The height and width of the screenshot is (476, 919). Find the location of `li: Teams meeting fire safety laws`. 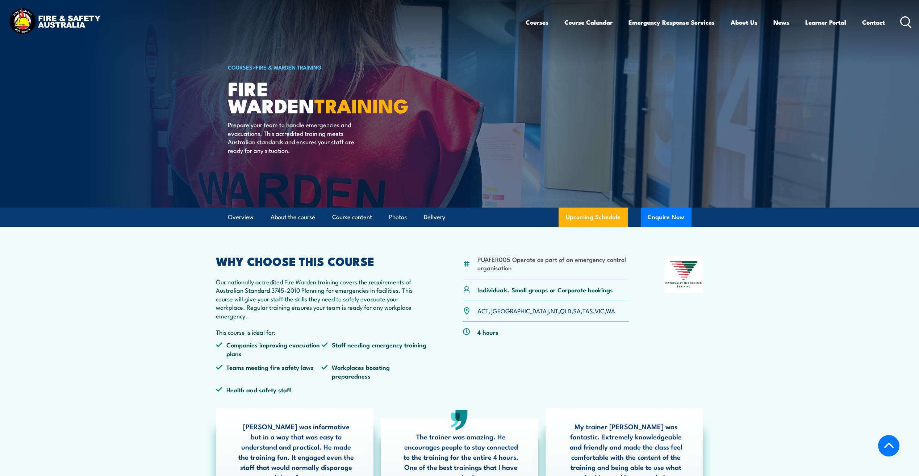

li: Teams meeting fire safety laws is located at coordinates (269, 371).